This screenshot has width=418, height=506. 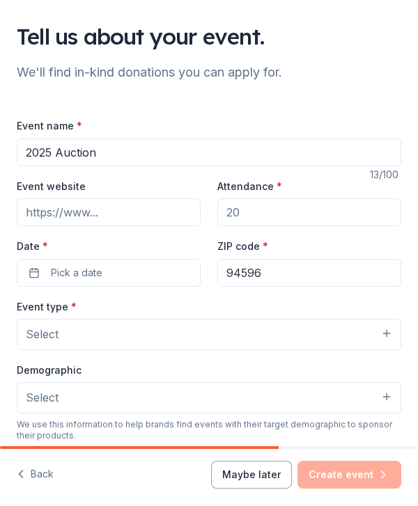 I want to click on button: Back, so click(x=35, y=475).